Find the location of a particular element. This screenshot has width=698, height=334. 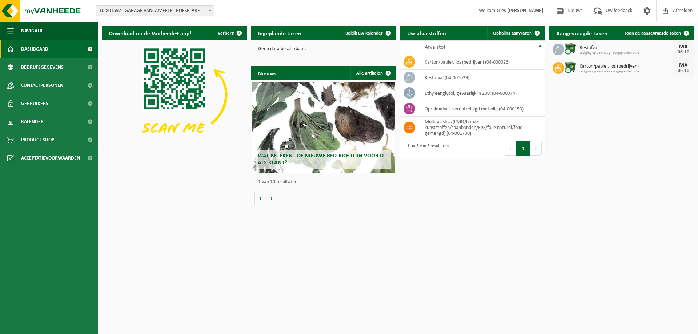

h2: Aangevraagde taken is located at coordinates (582, 33).